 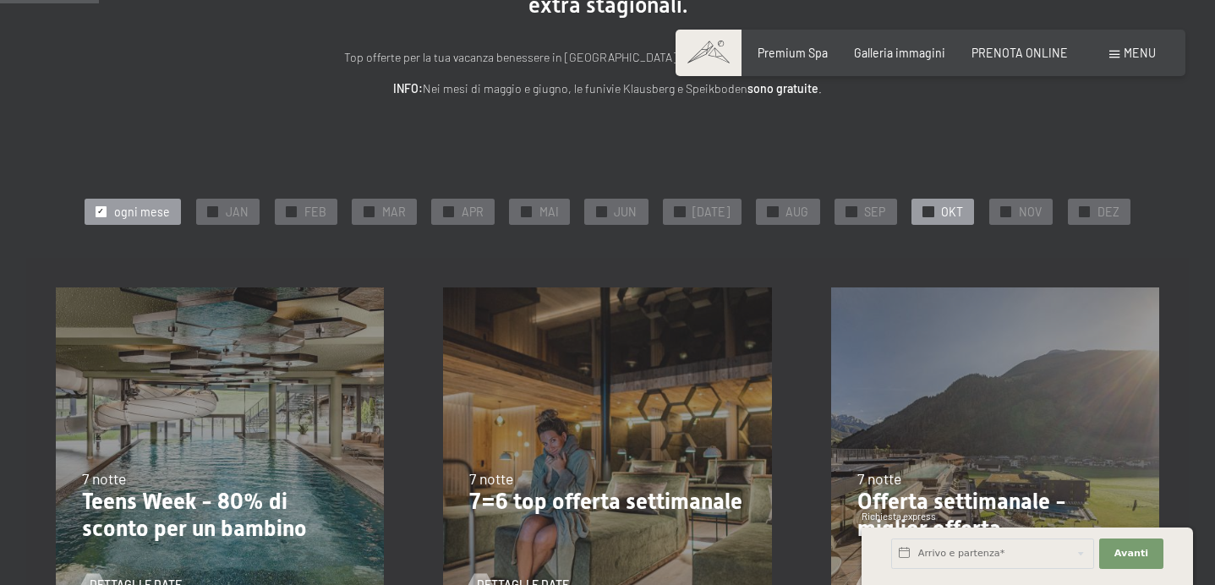 I want to click on span: Richiesta express, so click(x=899, y=516).